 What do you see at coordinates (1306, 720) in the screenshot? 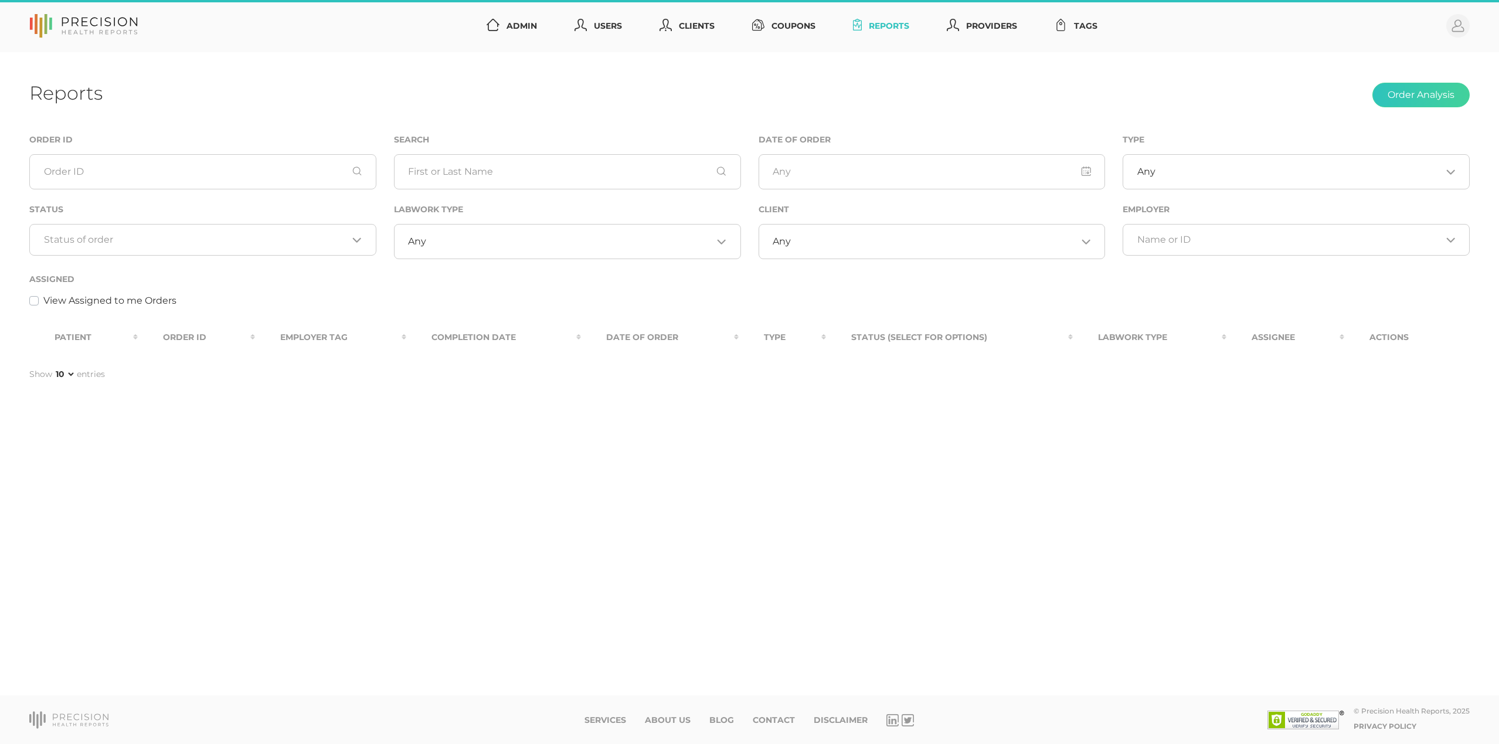
I see `img: SSL site seal - click to verify` at bounding box center [1306, 720].